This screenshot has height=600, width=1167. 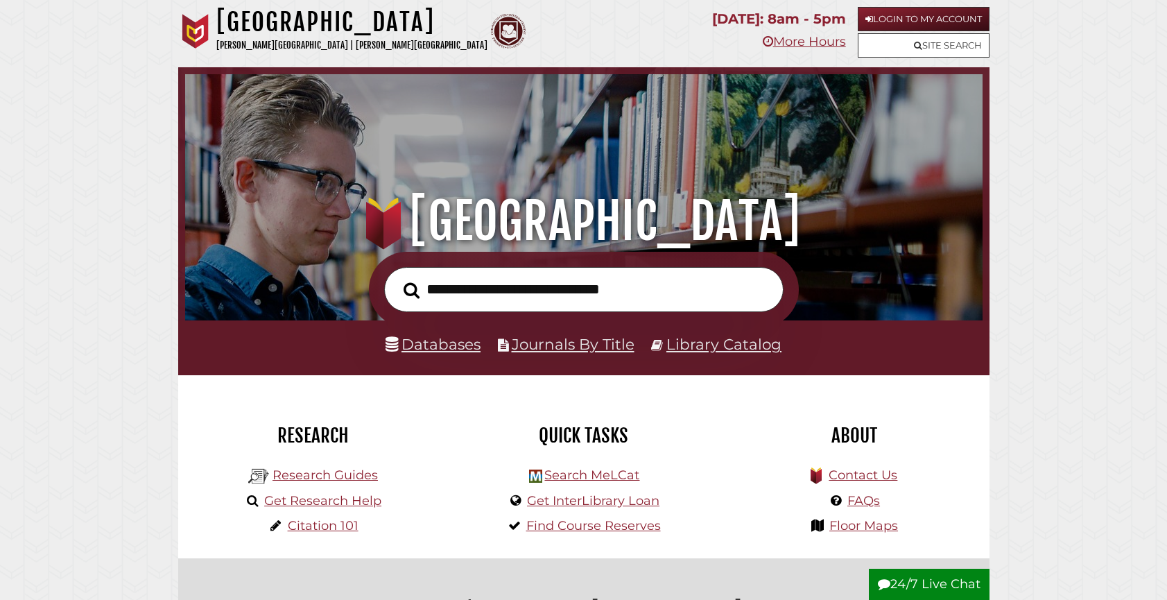 What do you see at coordinates (322, 501) in the screenshot?
I see `a: Get Research Help` at bounding box center [322, 501].